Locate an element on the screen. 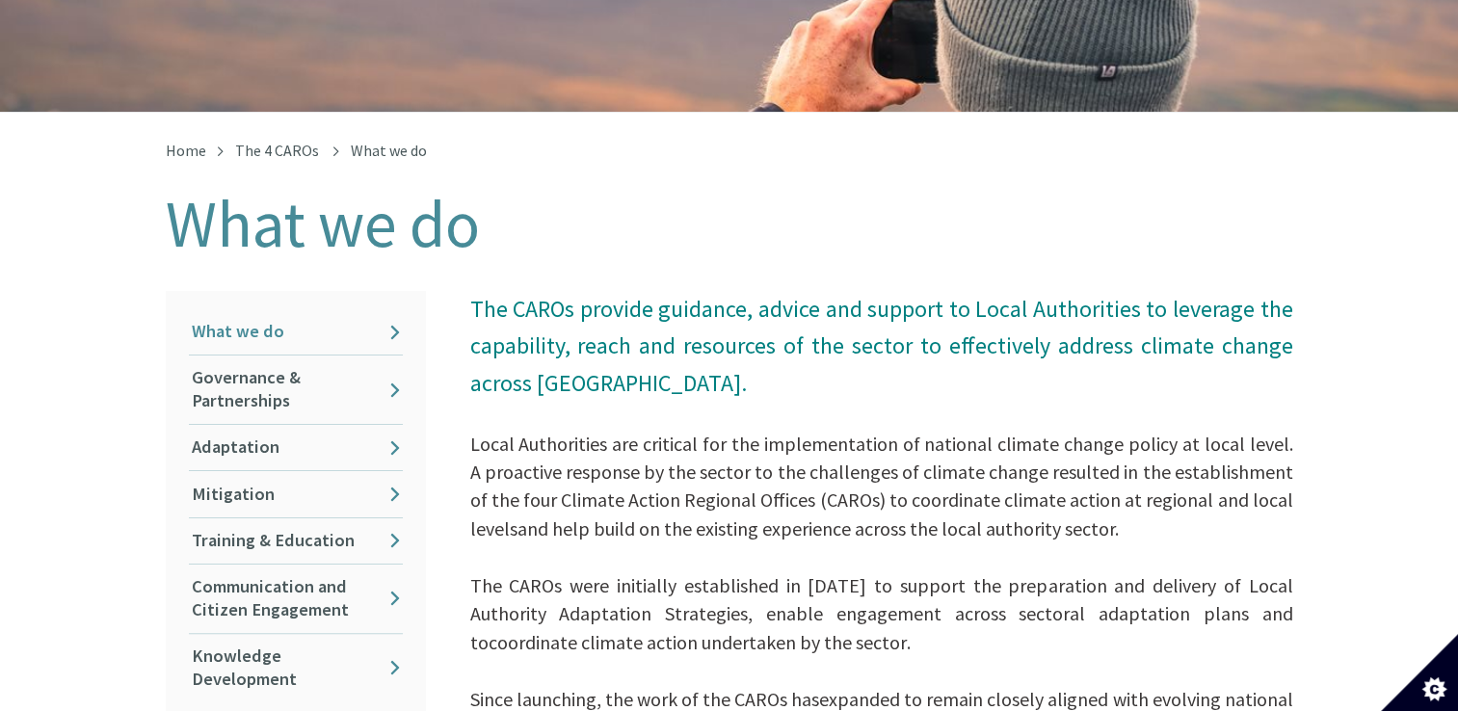  a: What we do is located at coordinates (296, 332).